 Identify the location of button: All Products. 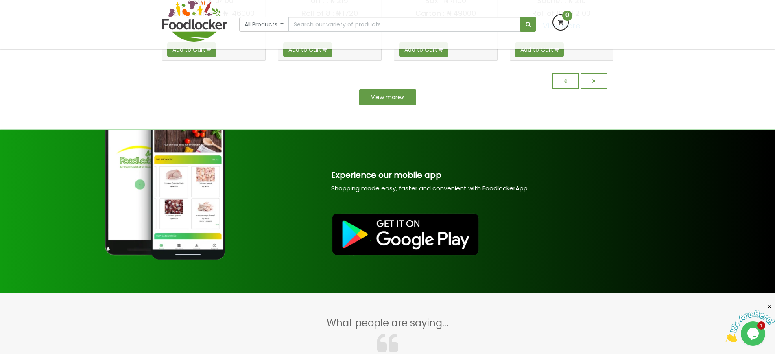
(264, 24).